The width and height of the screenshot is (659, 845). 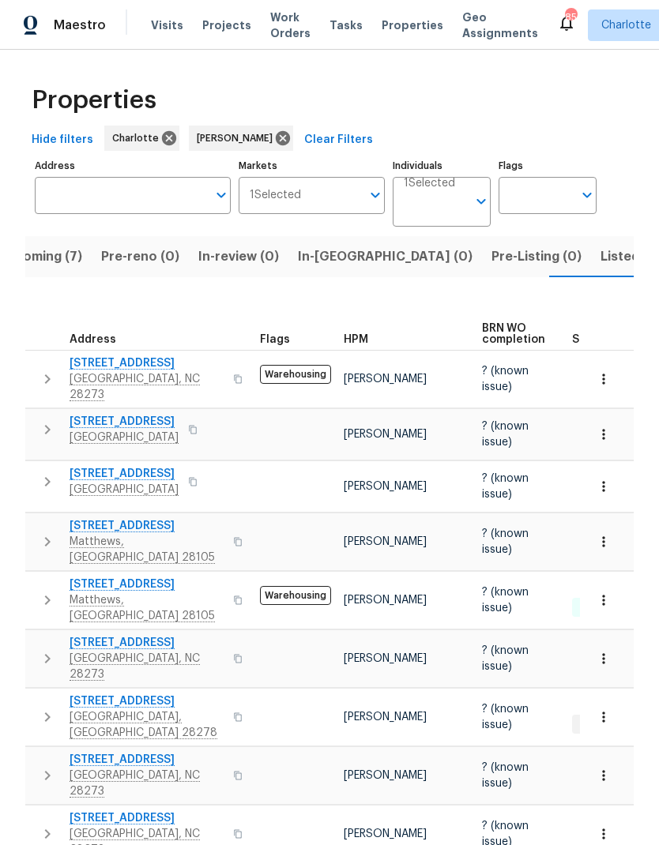 I want to click on span: Hide filters, so click(x=62, y=140).